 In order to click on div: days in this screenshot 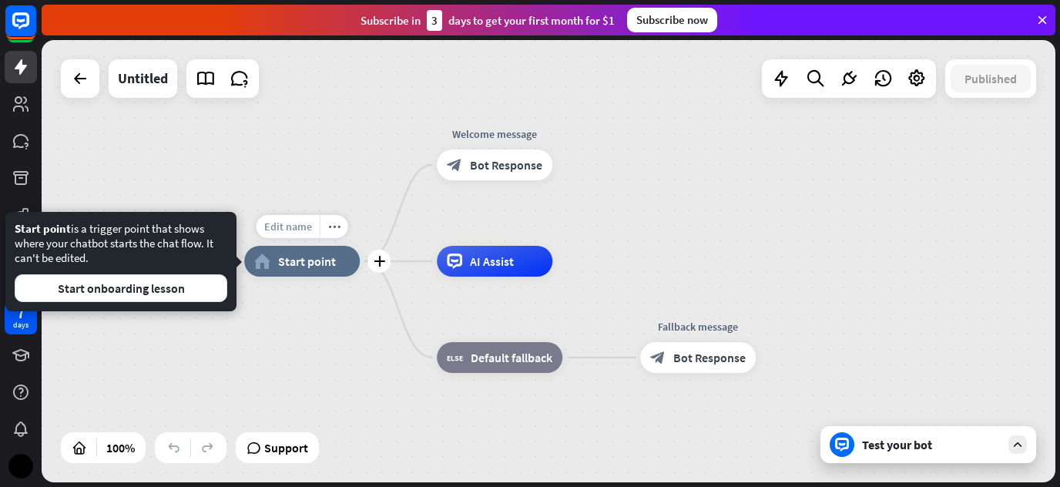, I will do `click(21, 325)`.